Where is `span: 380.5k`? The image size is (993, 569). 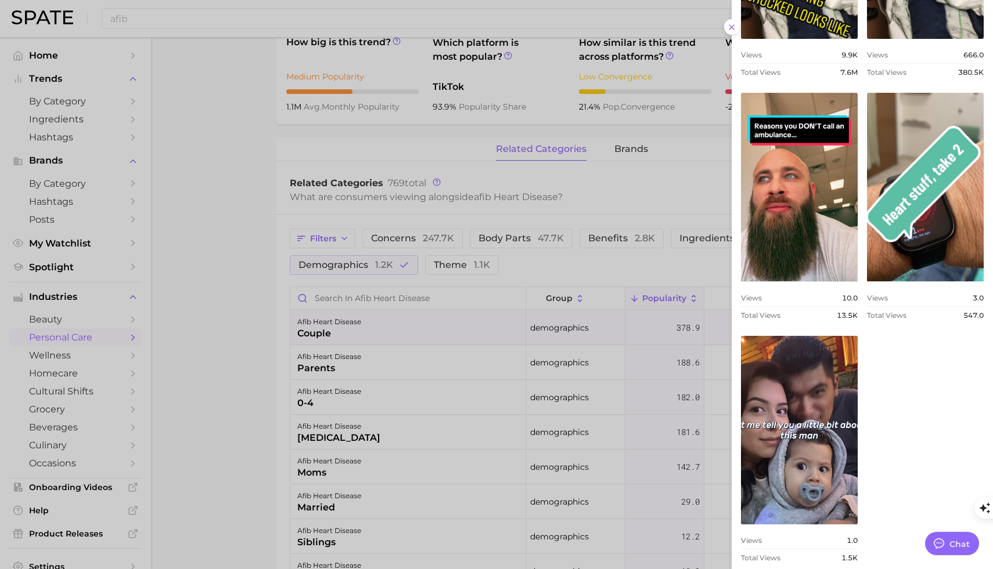 span: 380.5k is located at coordinates (971, 72).